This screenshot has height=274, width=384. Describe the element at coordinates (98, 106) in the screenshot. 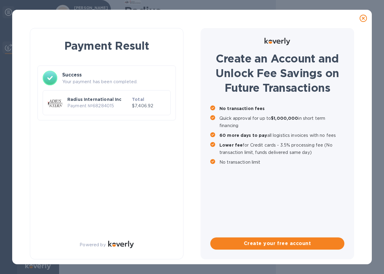

I see `p: Payment № 68284015` at that location.